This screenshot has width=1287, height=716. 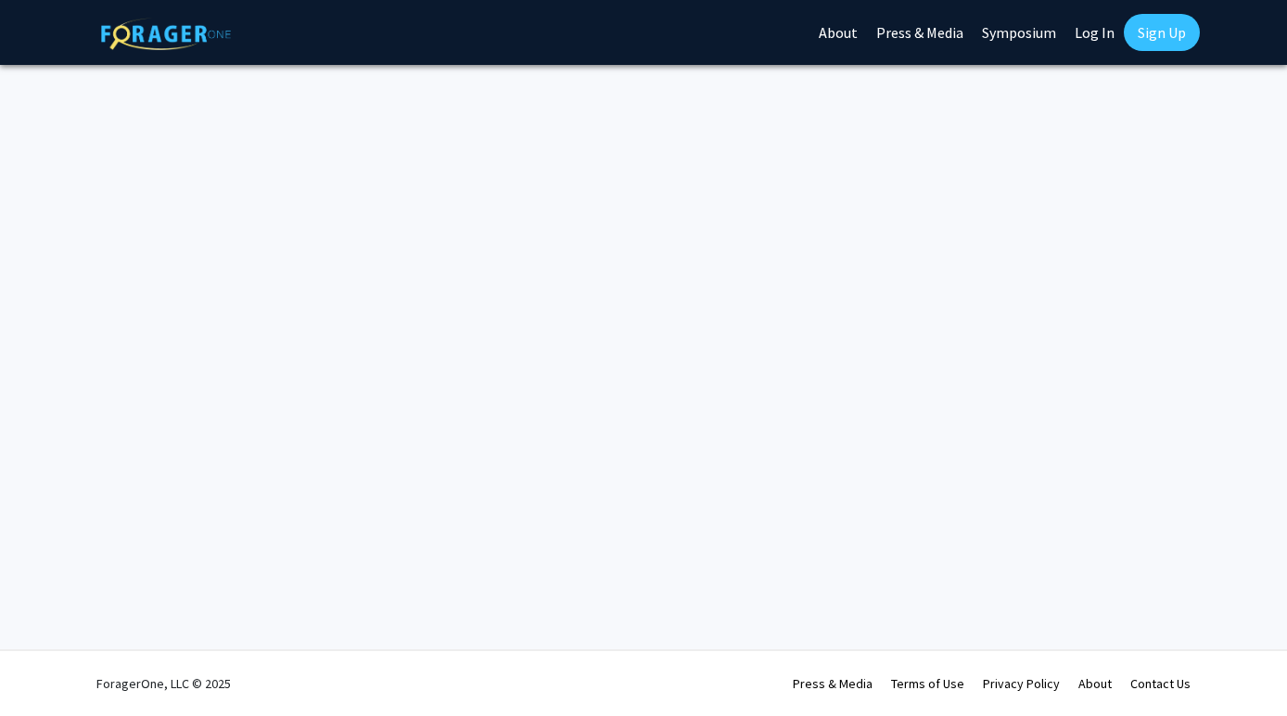 What do you see at coordinates (163, 684) in the screenshot?
I see `div: ForagerOne, LLC © 2025` at bounding box center [163, 684].